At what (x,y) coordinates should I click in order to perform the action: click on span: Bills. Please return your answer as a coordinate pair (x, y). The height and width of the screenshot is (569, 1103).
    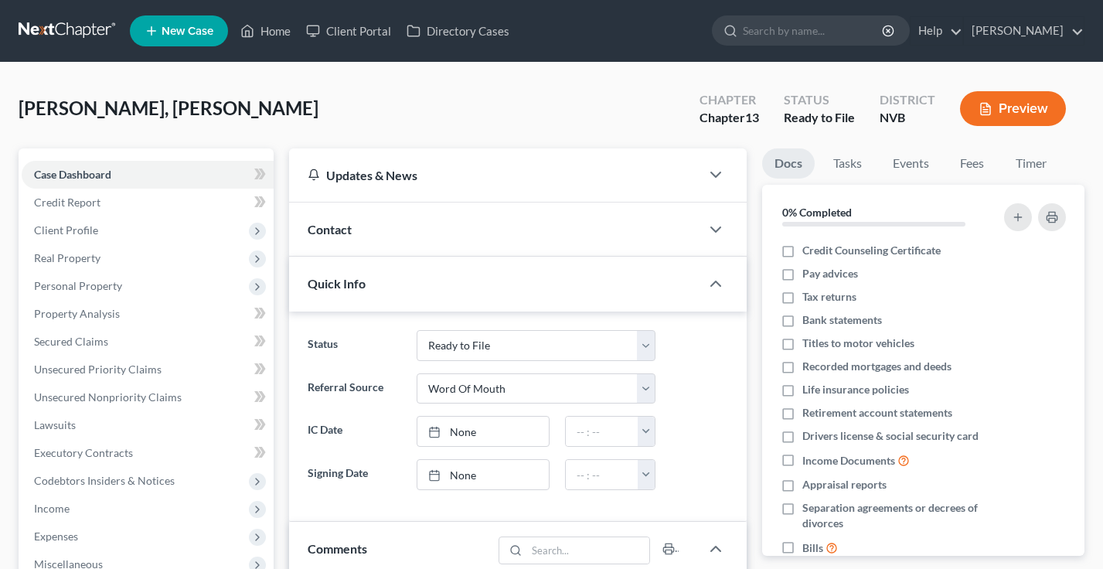
    Looking at the image, I should click on (812, 548).